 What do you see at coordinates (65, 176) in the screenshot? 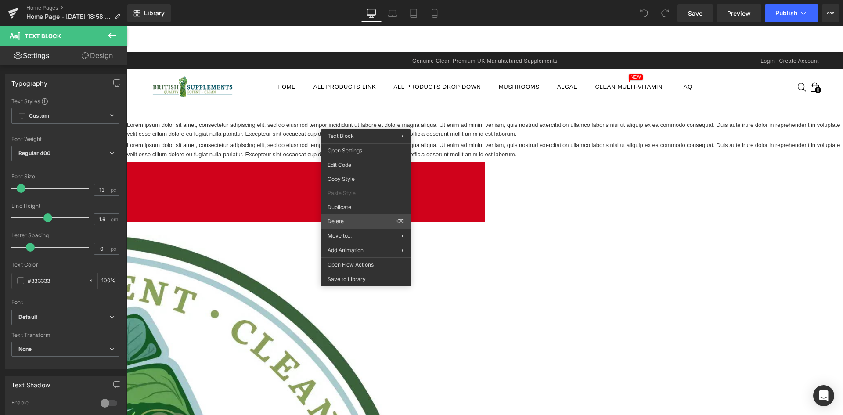
I see `div: Font Size` at bounding box center [65, 176].